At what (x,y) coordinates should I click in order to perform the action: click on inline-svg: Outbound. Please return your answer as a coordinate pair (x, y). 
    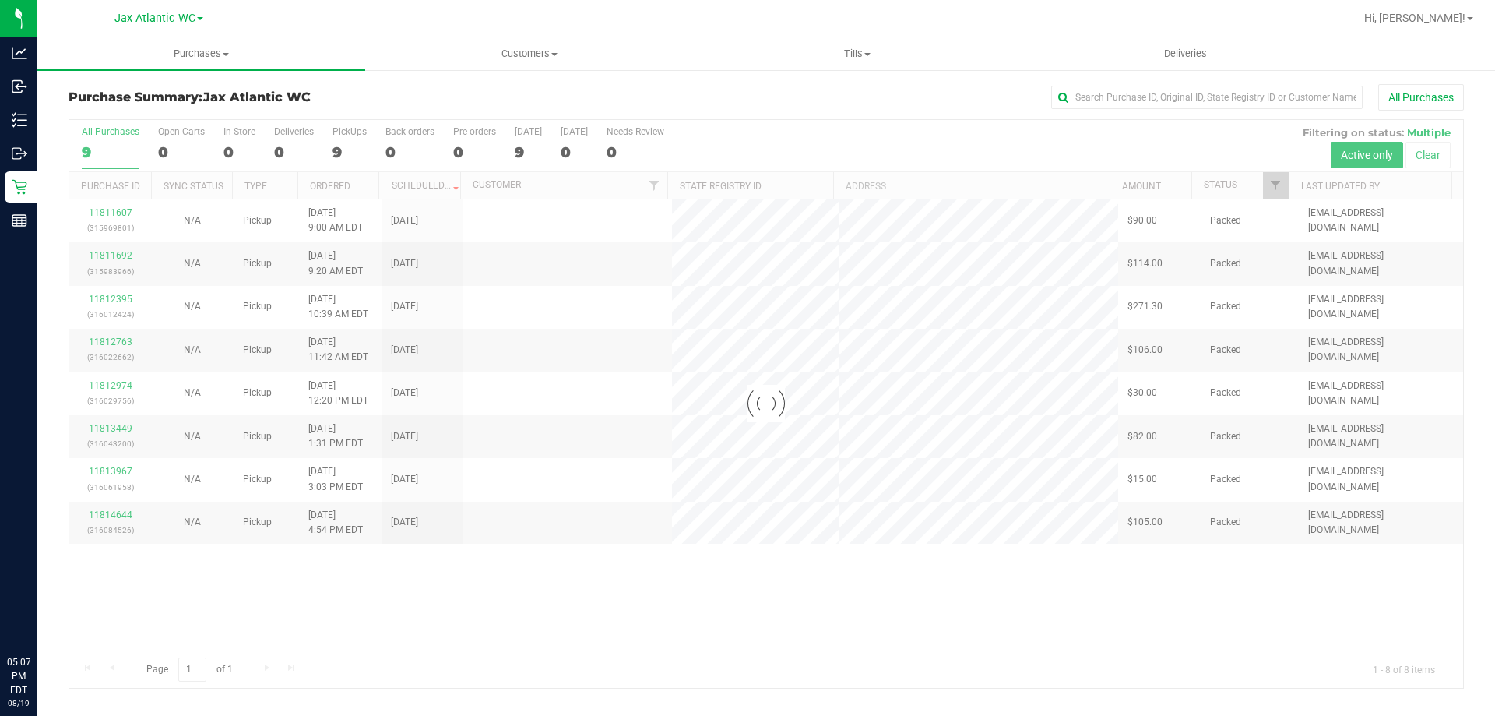
    Looking at the image, I should click on (19, 153).